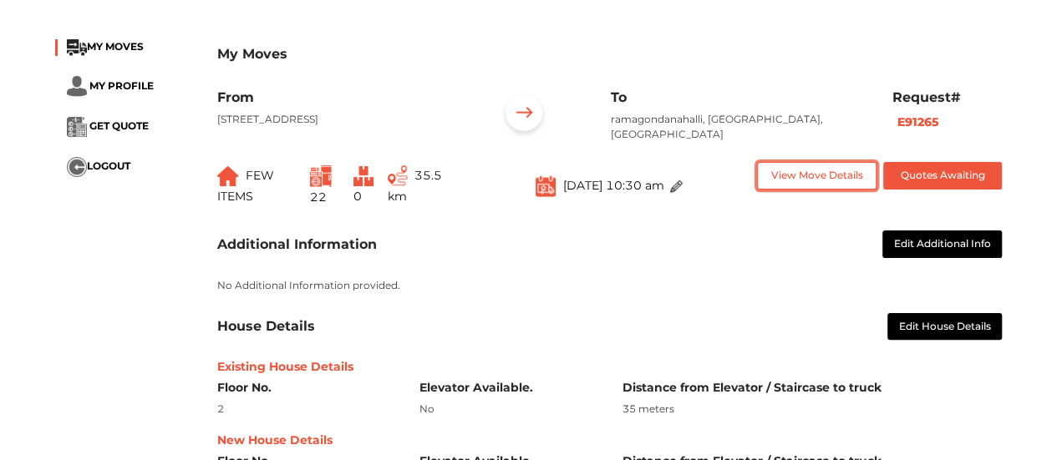 The image size is (1057, 460). Describe the element at coordinates (816, 175) in the screenshot. I see `button: View Move Details` at that location.